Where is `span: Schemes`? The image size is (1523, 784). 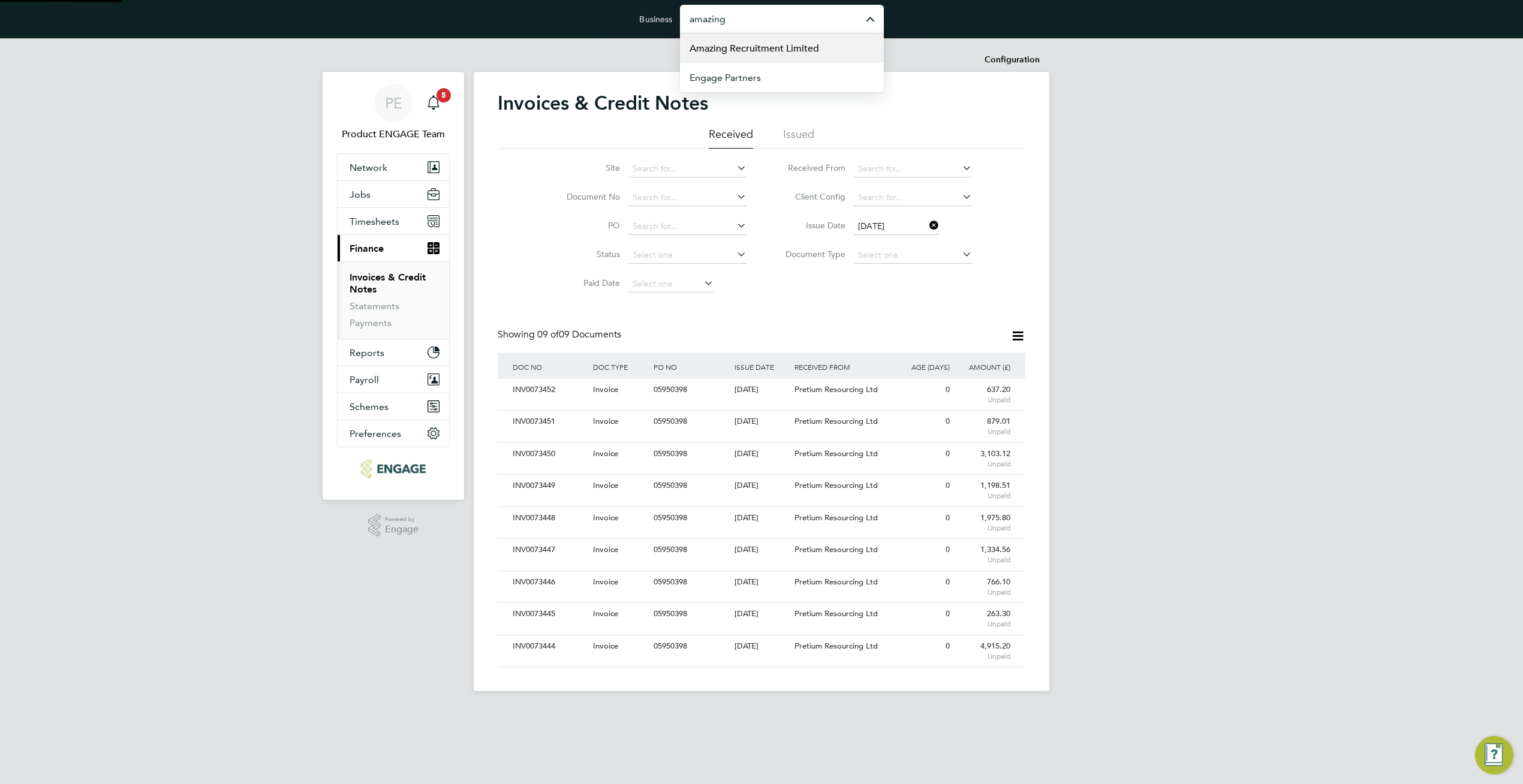
span: Schemes is located at coordinates (369, 406).